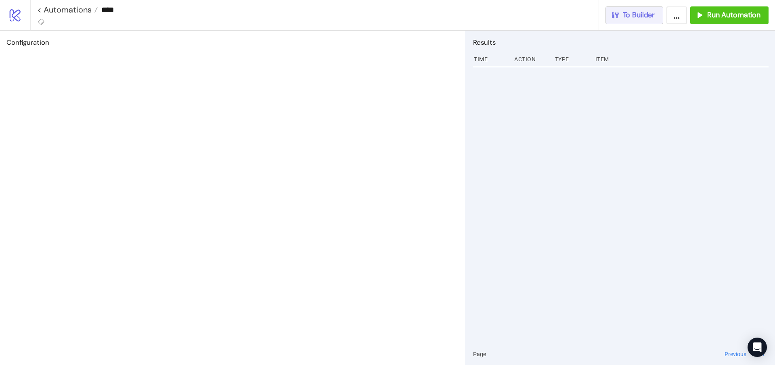 This screenshot has width=775, height=365. What do you see at coordinates (479, 355) in the screenshot?
I see `span: Page` at bounding box center [479, 355].